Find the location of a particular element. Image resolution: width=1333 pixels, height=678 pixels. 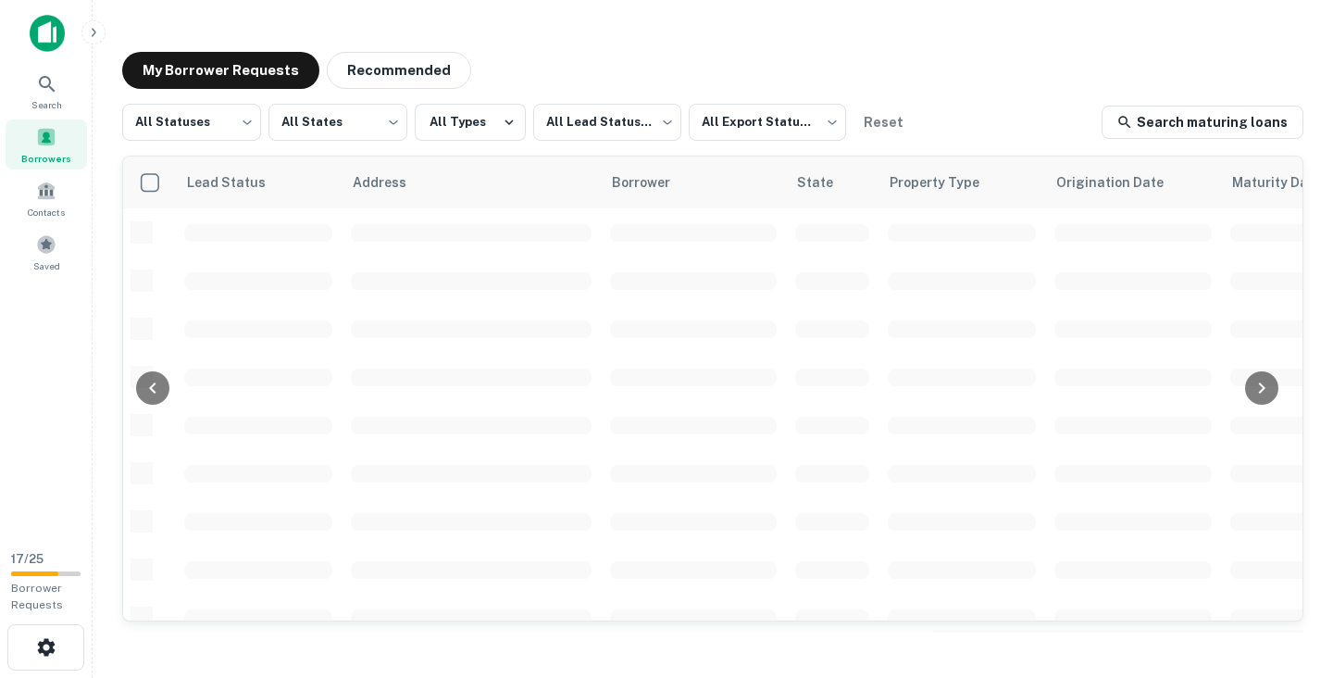

a: Saved is located at coordinates (46, 252).